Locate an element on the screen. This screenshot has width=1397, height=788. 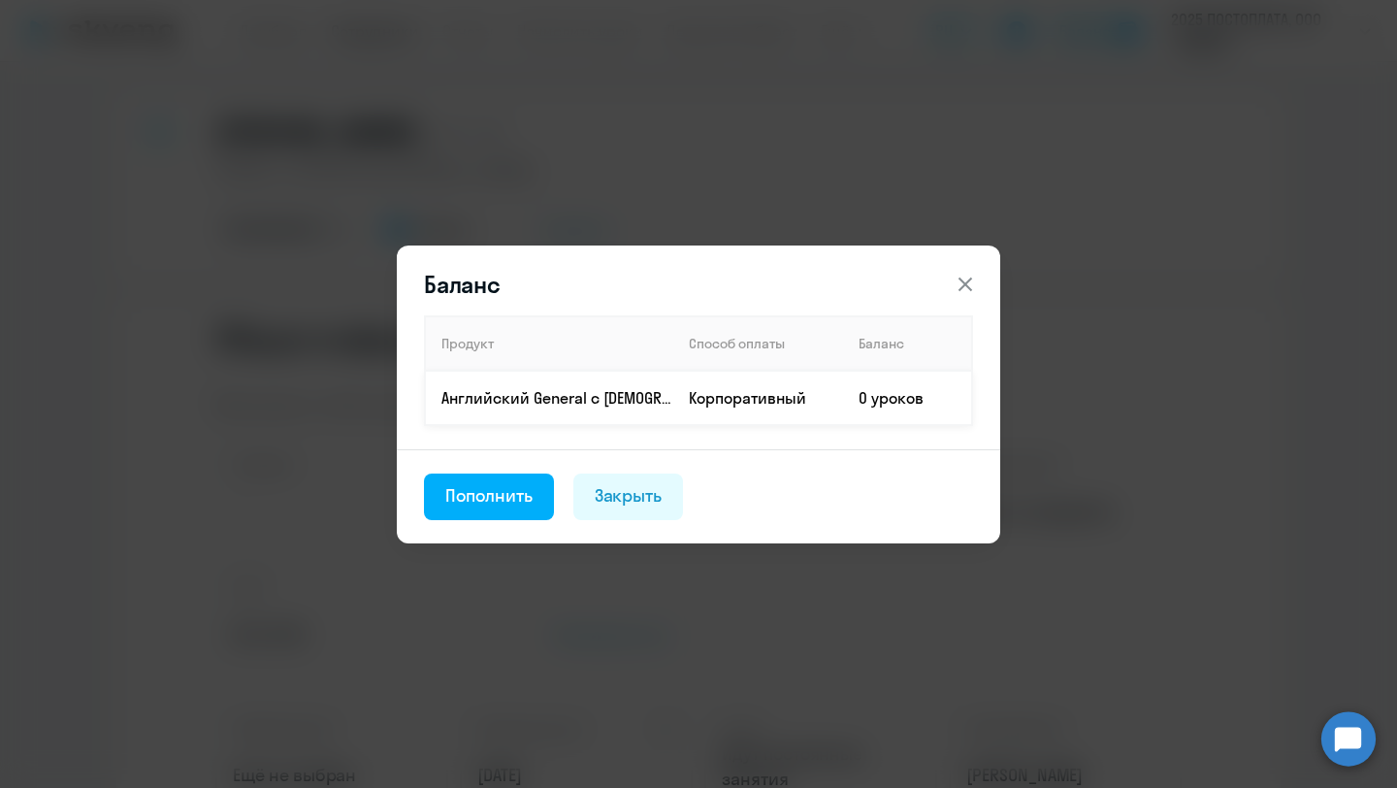
td: Корпоративный is located at coordinates (758, 398).